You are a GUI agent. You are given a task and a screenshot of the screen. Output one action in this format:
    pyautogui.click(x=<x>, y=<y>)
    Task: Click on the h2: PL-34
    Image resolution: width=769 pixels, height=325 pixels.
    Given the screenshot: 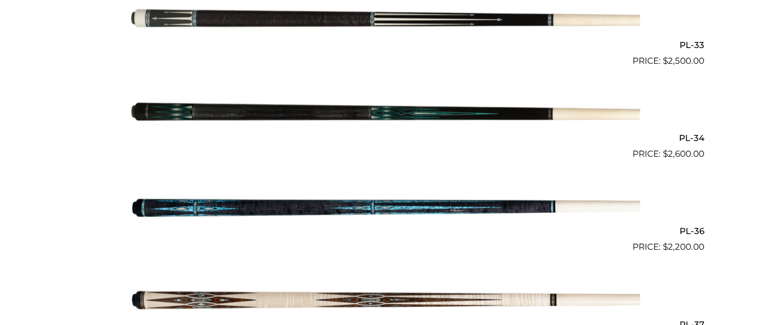 What is the action you would take?
    pyautogui.click(x=385, y=138)
    